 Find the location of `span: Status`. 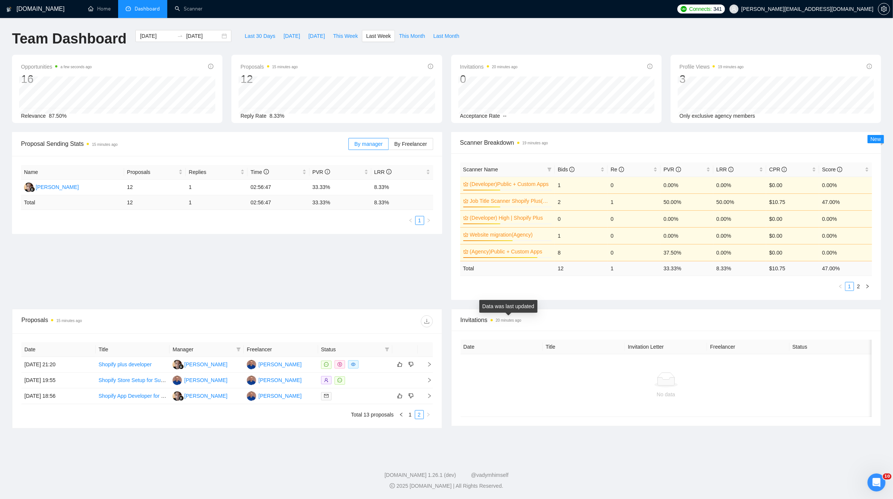

span: Status is located at coordinates (351, 350).